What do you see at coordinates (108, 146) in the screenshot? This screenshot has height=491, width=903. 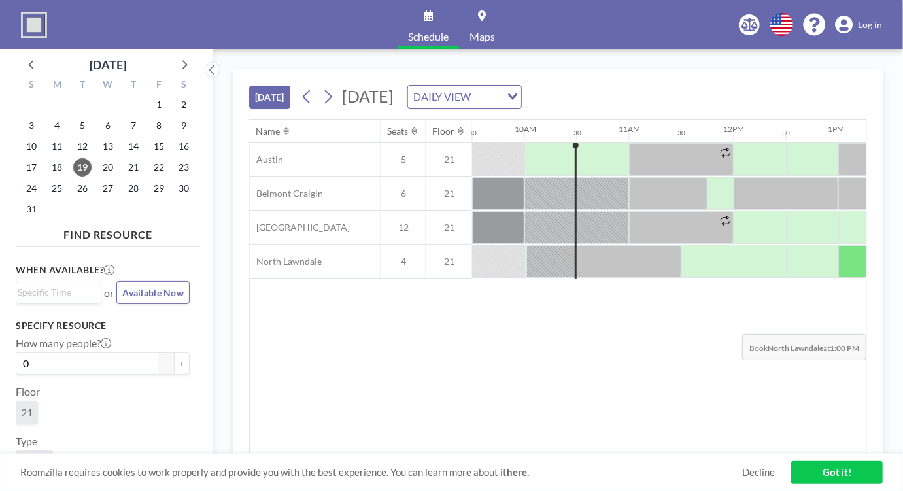 I see `span: Wednesday, August 13, 2025` at bounding box center [108, 146].